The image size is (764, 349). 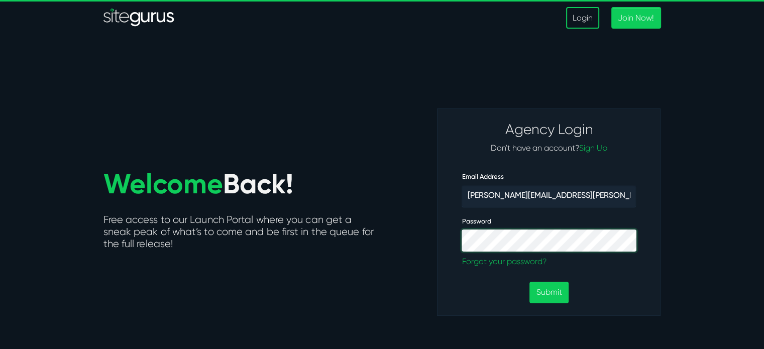 What do you see at coordinates (594, 148) in the screenshot?
I see `a: Sign Up` at bounding box center [594, 148].